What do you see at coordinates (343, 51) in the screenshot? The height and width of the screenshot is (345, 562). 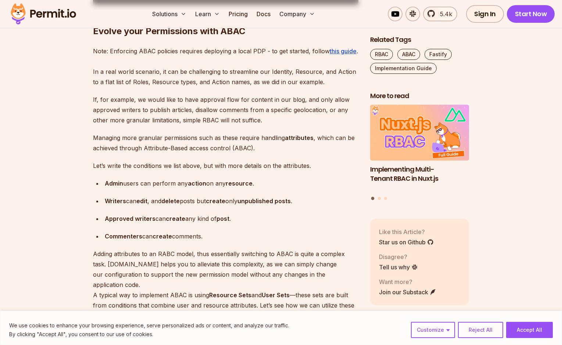 I see `a: this guide` at bounding box center [343, 51].